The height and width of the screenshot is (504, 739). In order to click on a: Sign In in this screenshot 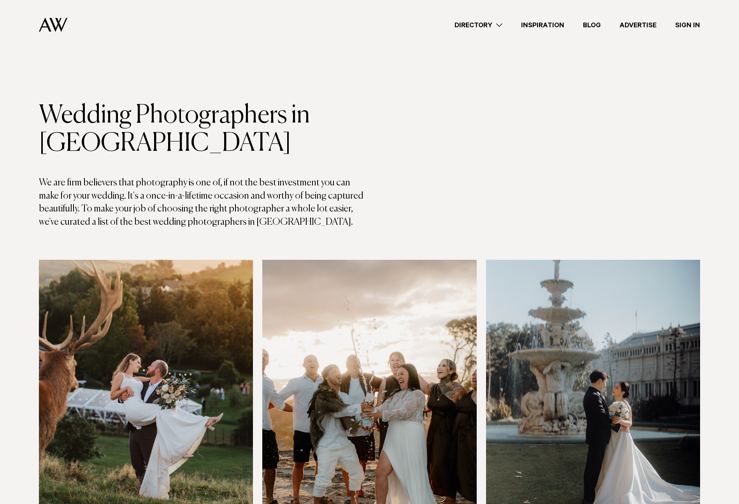, I will do `click(688, 25)`.